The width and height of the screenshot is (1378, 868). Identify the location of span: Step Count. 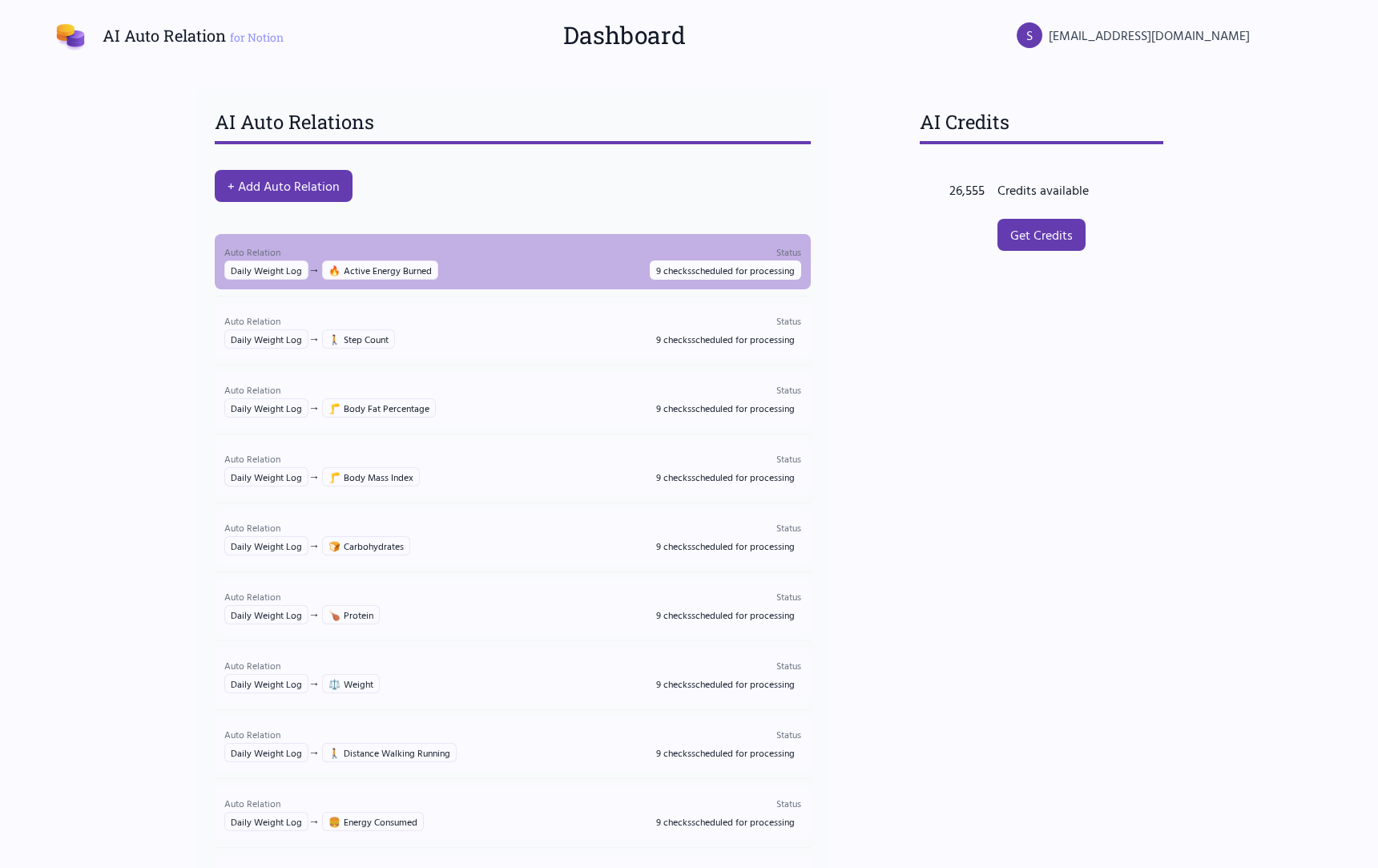
(358, 339).